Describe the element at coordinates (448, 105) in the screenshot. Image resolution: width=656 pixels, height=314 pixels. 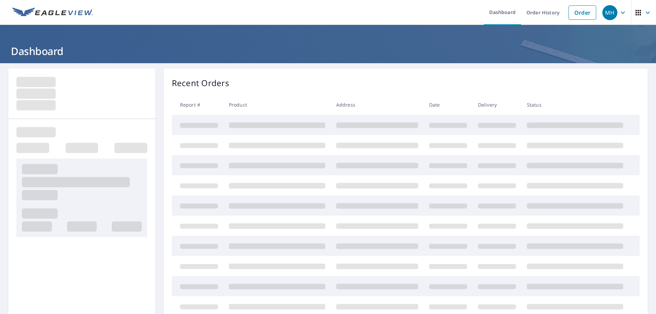
I see `th: Date` at that location.